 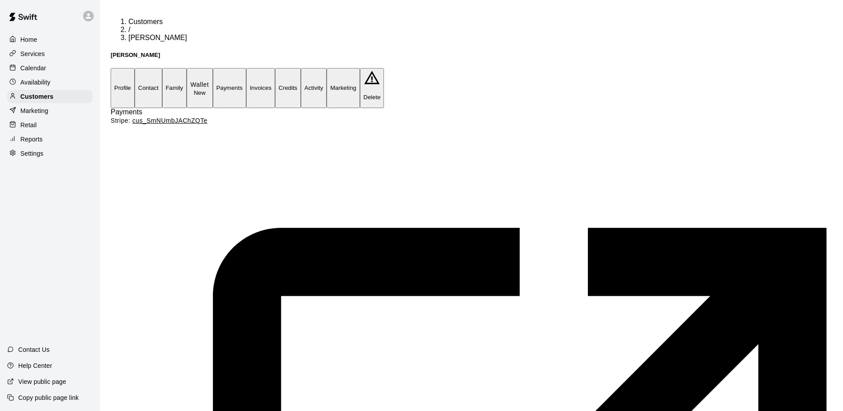 I want to click on p: Retail, so click(x=28, y=125).